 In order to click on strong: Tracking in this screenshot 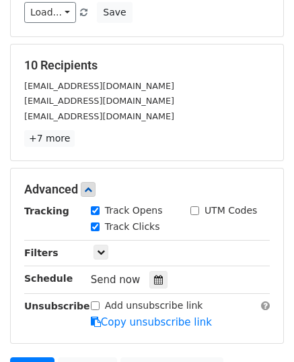, I will do `click(46, 211)`.